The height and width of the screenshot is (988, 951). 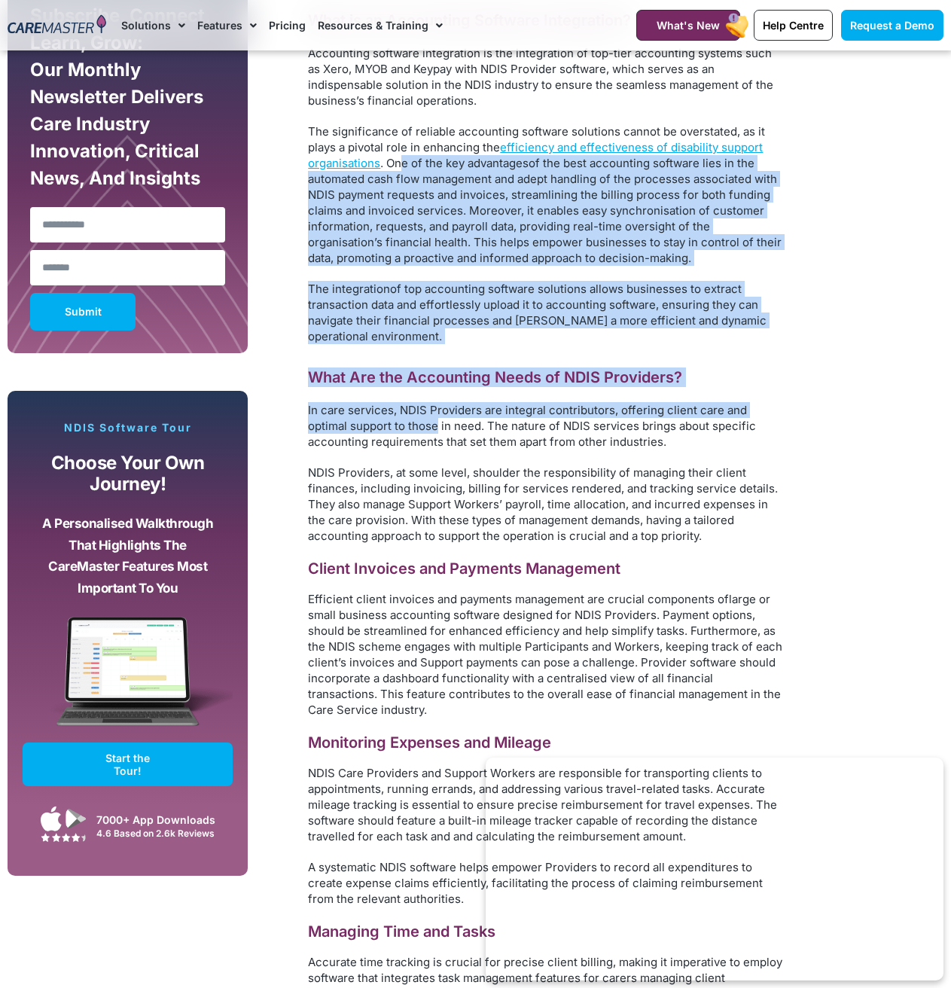 I want to click on h3: Client Invoices and Payments Management, so click(x=545, y=569).